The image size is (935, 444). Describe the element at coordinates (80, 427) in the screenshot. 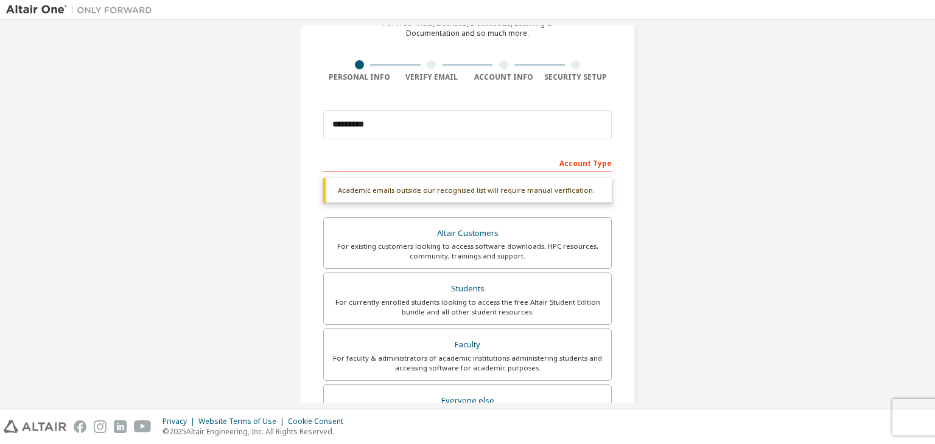

I see `img: facebook.svg` at that location.